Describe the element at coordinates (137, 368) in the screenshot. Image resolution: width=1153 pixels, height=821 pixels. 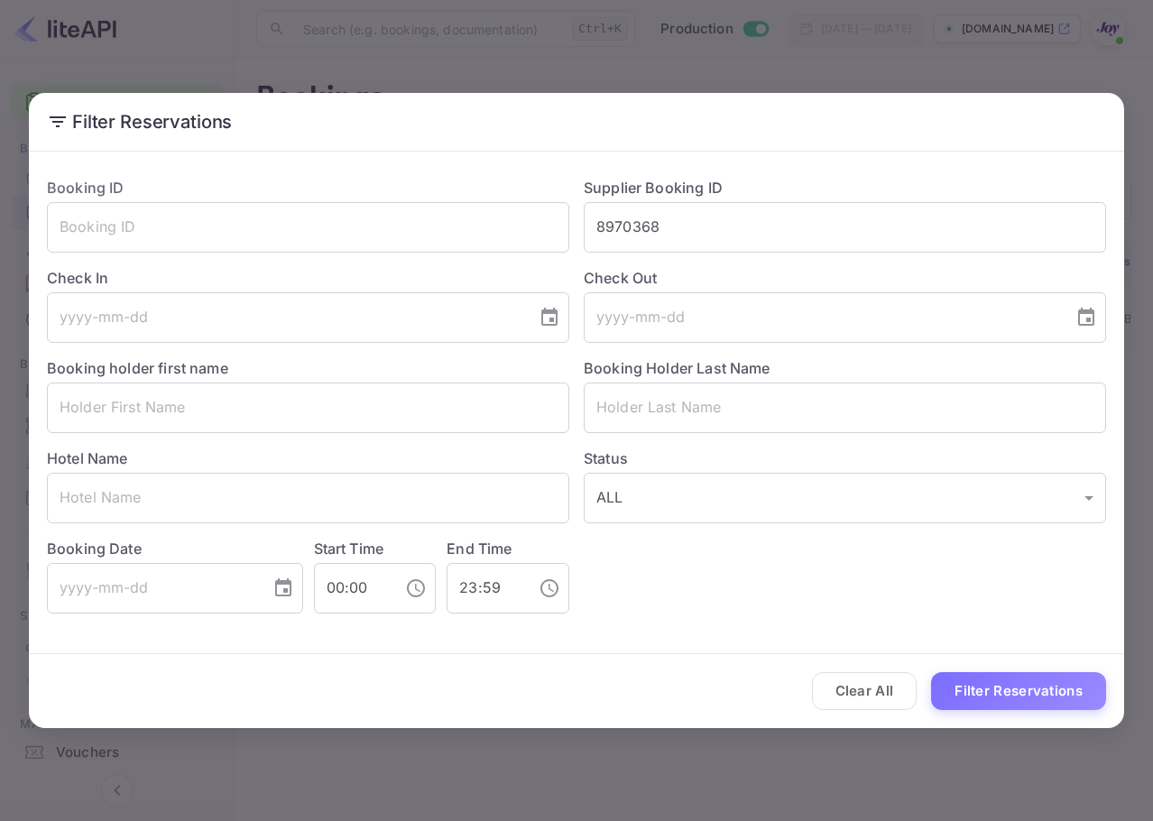
I see `label: Booking holder first name` at that location.